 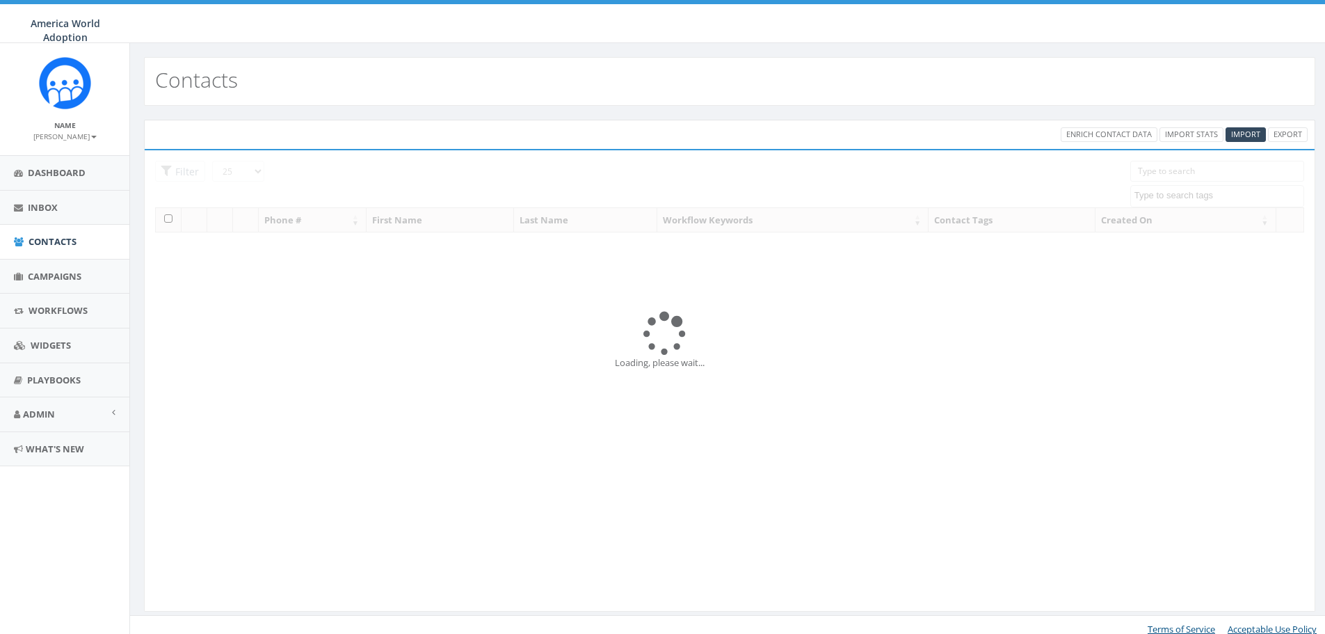 What do you see at coordinates (196, 79) in the screenshot?
I see `h2: Contacts` at bounding box center [196, 79].